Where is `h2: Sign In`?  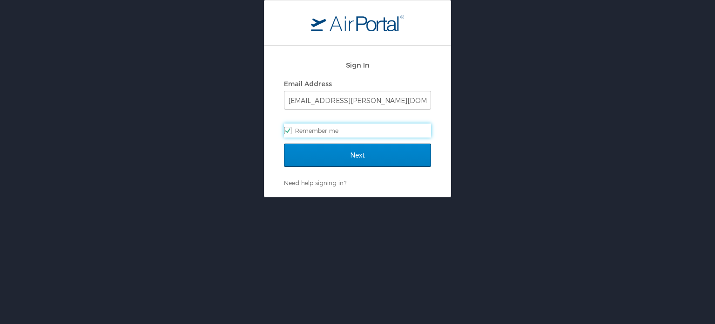
h2: Sign In is located at coordinates (357, 65).